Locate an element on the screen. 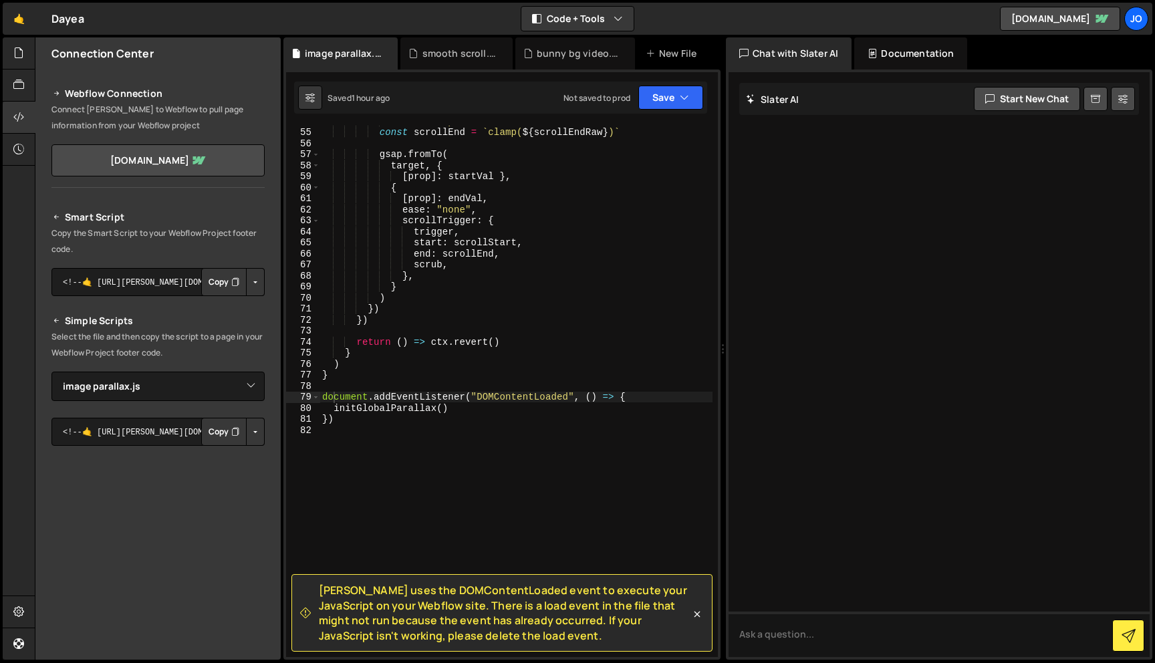  div: Chat with Slater AI is located at coordinates (789, 53).